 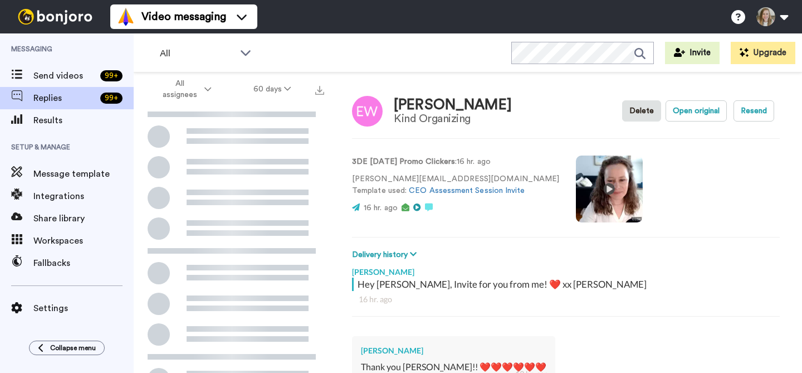 I want to click on span: Send videos, so click(x=65, y=76).